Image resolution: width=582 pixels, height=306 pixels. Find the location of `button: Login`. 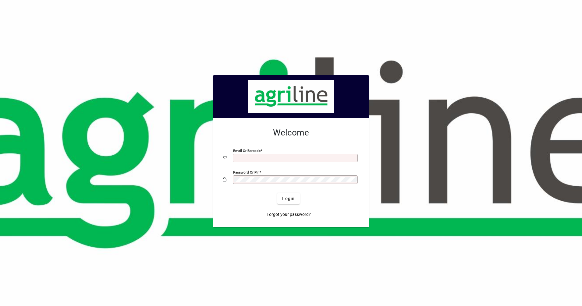

button: Login is located at coordinates (288, 199).